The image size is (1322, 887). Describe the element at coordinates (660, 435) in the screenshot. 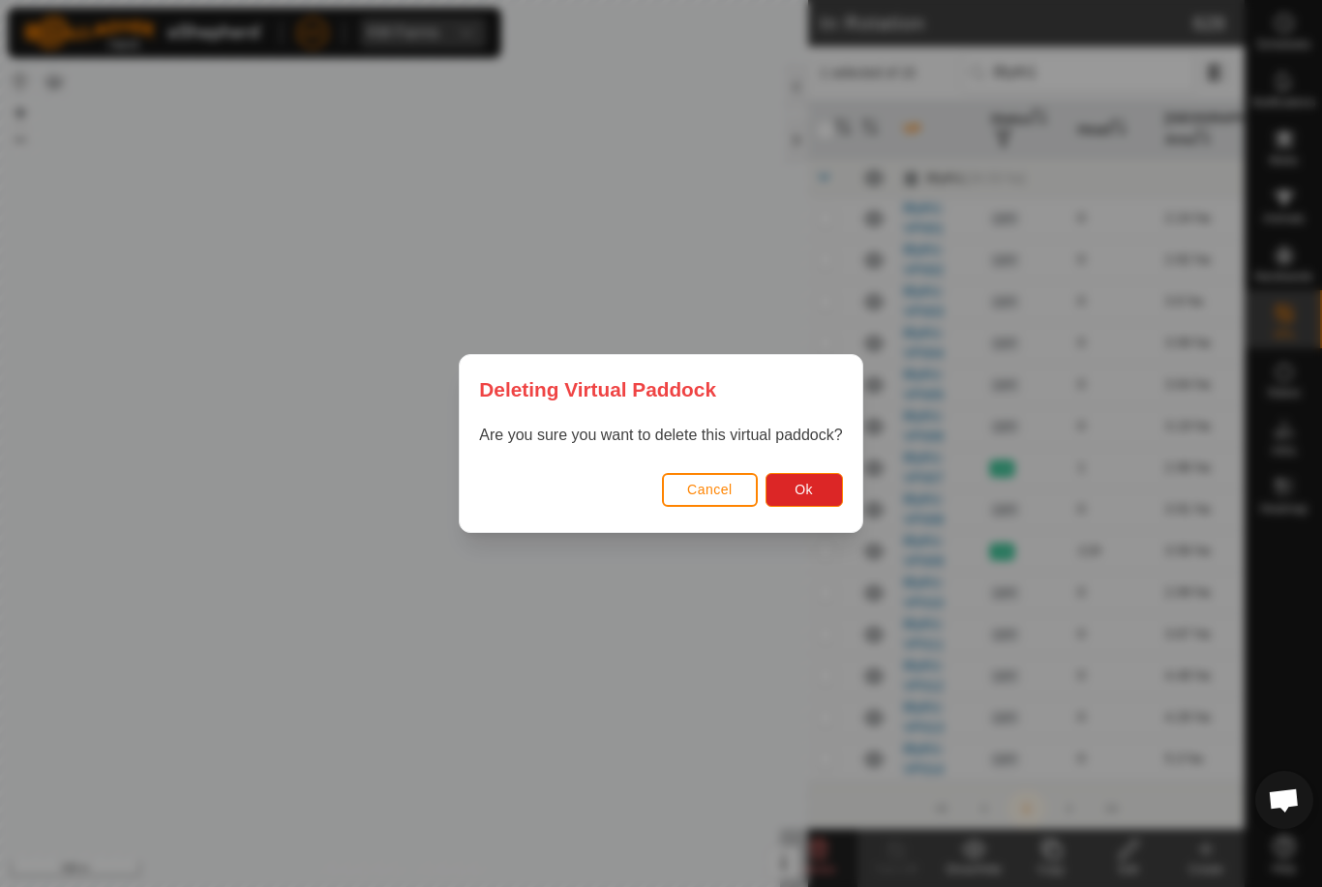

I see `p: Are you sure you want to delete this virtual paddock?` at that location.